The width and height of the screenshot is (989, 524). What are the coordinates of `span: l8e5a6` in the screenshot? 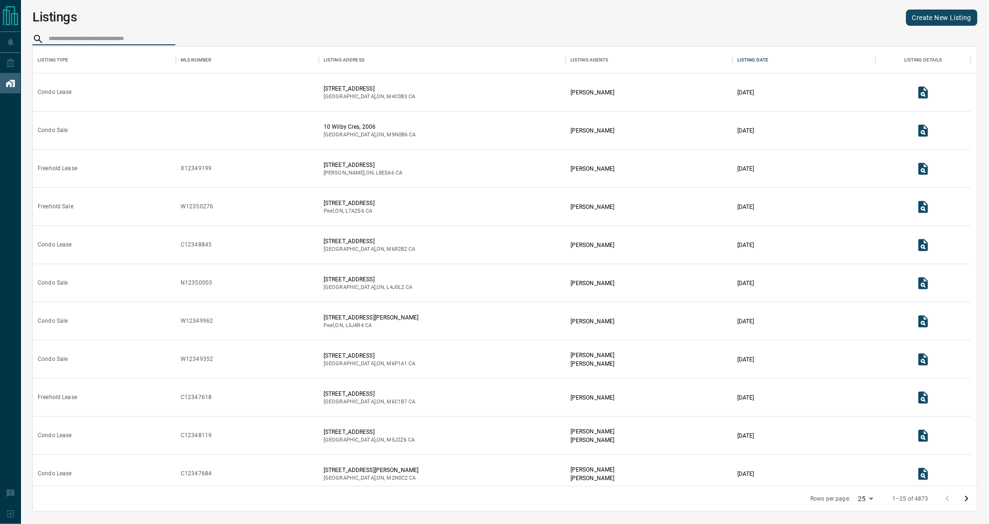 It's located at (385, 173).